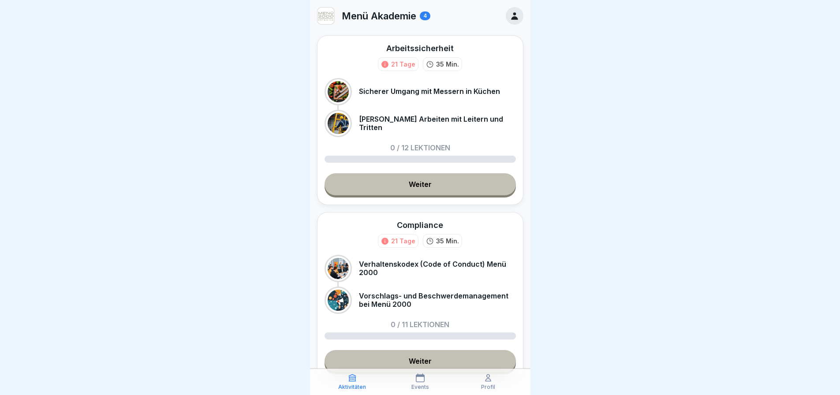 Image resolution: width=840 pixels, height=395 pixels. Describe the element at coordinates (420, 48) in the screenshot. I see `div: Arbeitssicherheit` at that location.